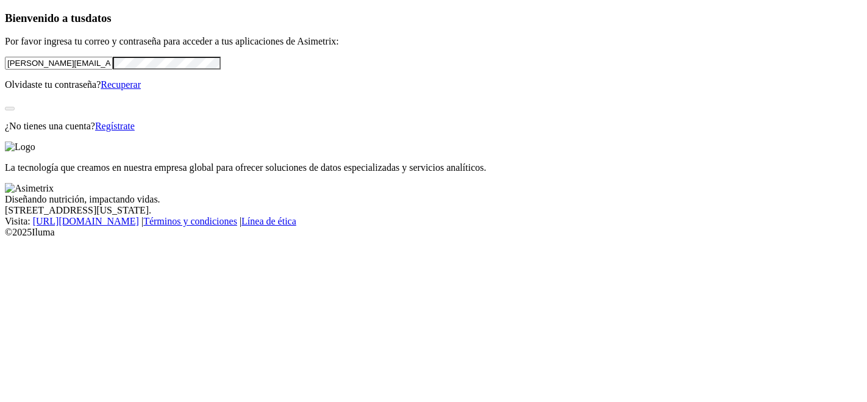 The image size is (867, 402). I want to click on img: Asimetrix, so click(29, 188).